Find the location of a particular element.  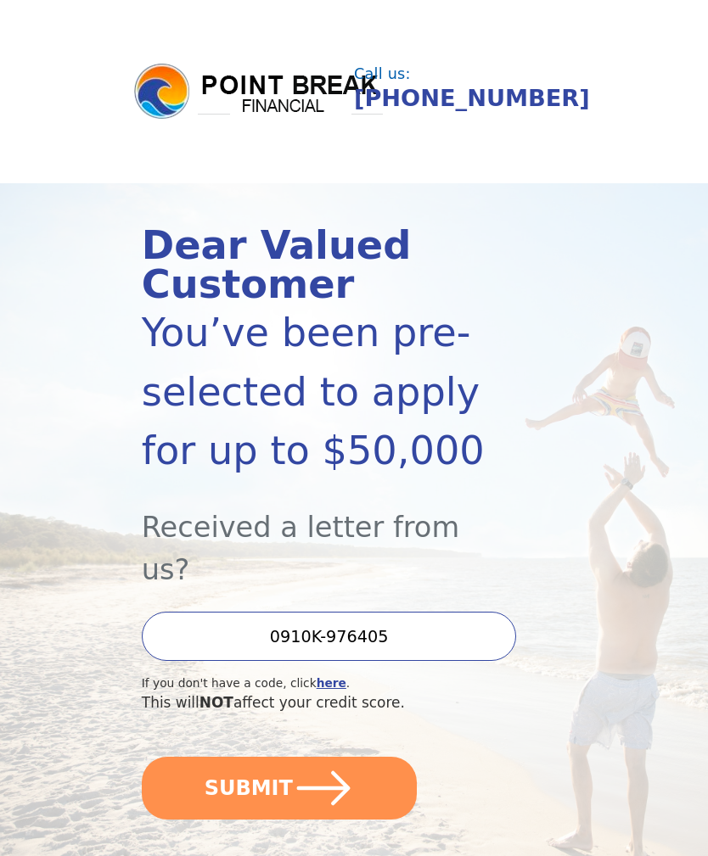

img: logo.png is located at coordinates (259, 92).